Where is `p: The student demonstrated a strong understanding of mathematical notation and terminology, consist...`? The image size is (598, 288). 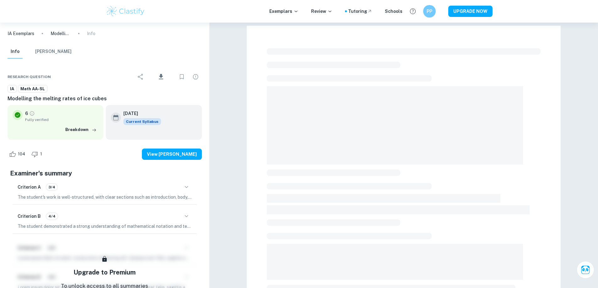 p: The student demonstrated a strong understanding of mathematical notation and terminology, consist... is located at coordinates (104, 226).